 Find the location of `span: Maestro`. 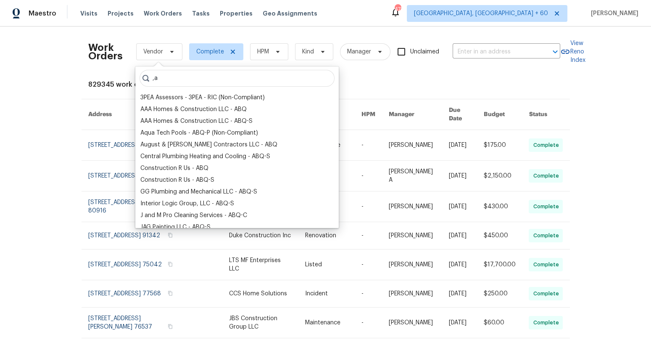

span: Maestro is located at coordinates (42, 13).